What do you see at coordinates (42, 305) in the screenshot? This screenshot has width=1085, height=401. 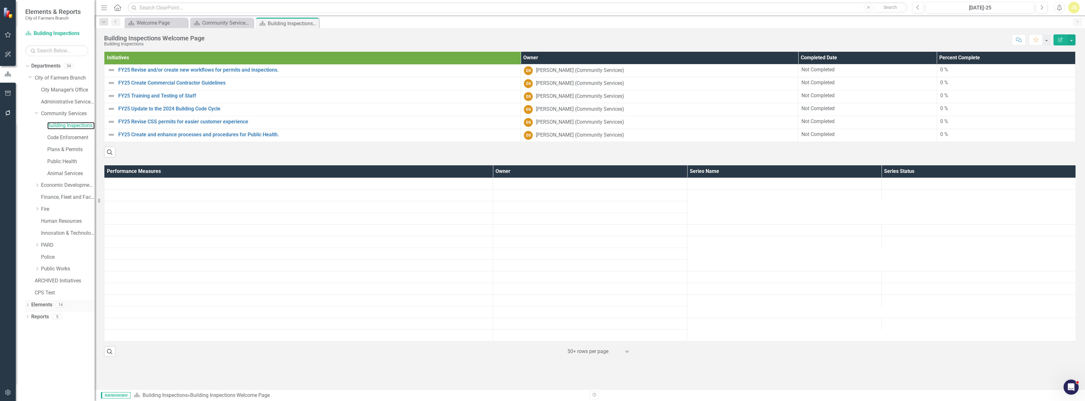 I see `a: Elements` at bounding box center [42, 305].